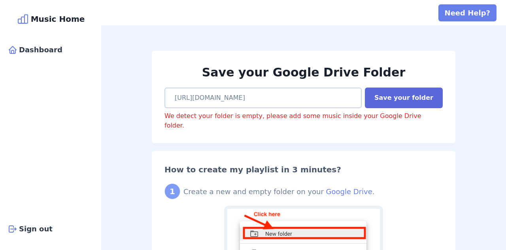  I want to click on div: Sign out, so click(51, 228).